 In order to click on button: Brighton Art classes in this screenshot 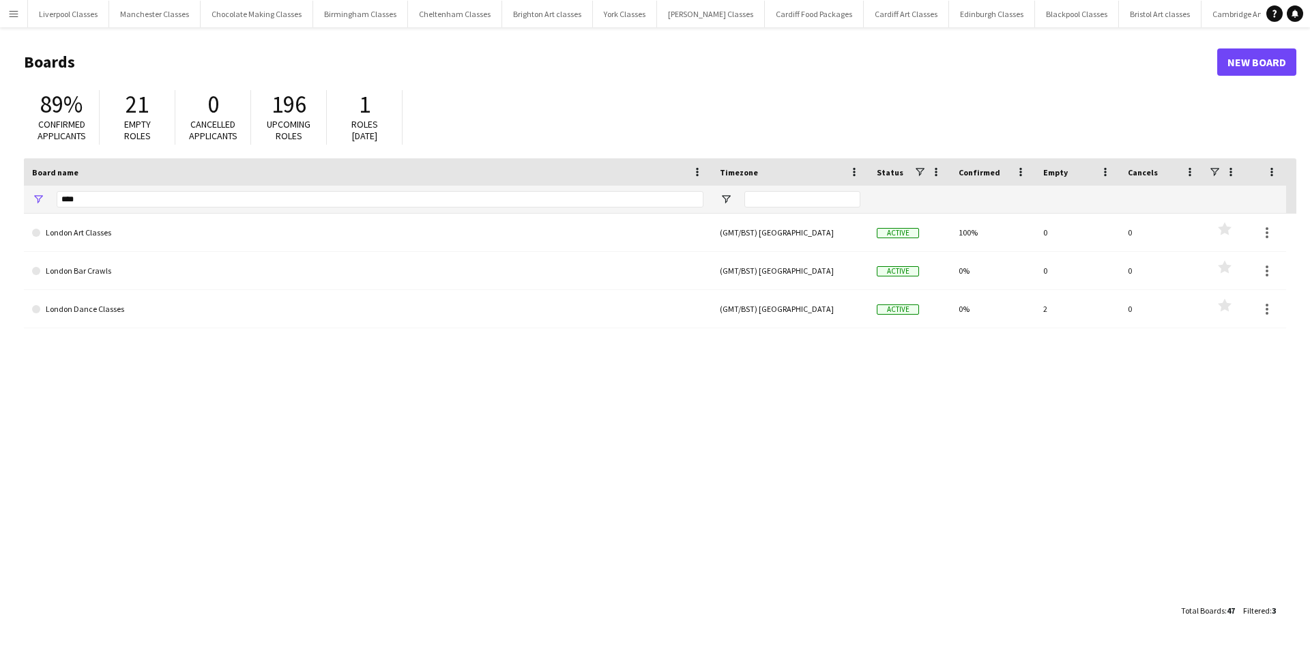, I will do `click(547, 14)`.